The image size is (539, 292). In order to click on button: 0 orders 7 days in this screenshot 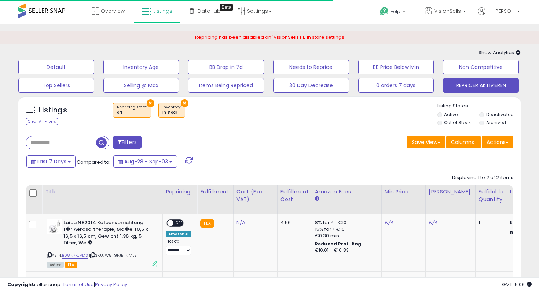, I will do `click(396, 85)`.